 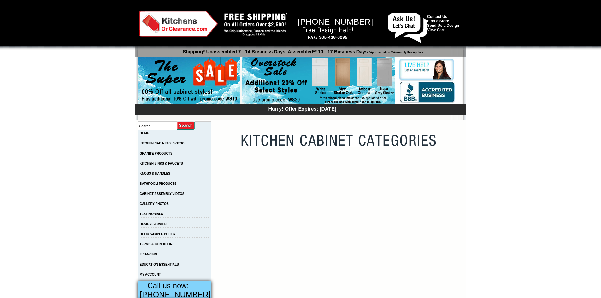 I want to click on span: *Approximation **Assembly Fee Applies, so click(x=396, y=51).